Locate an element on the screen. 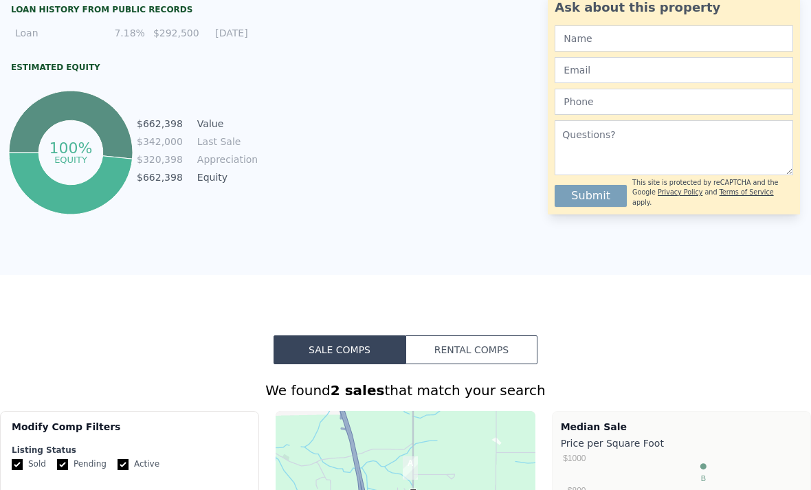  td: Equity is located at coordinates (225, 177).